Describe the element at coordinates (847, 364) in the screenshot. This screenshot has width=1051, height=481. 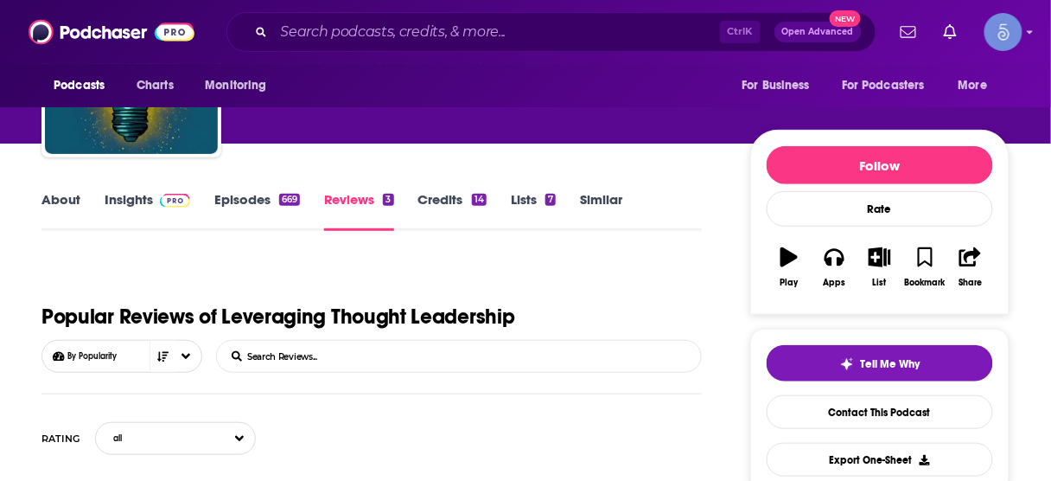
I see `img: tell me why sparkle` at that location.